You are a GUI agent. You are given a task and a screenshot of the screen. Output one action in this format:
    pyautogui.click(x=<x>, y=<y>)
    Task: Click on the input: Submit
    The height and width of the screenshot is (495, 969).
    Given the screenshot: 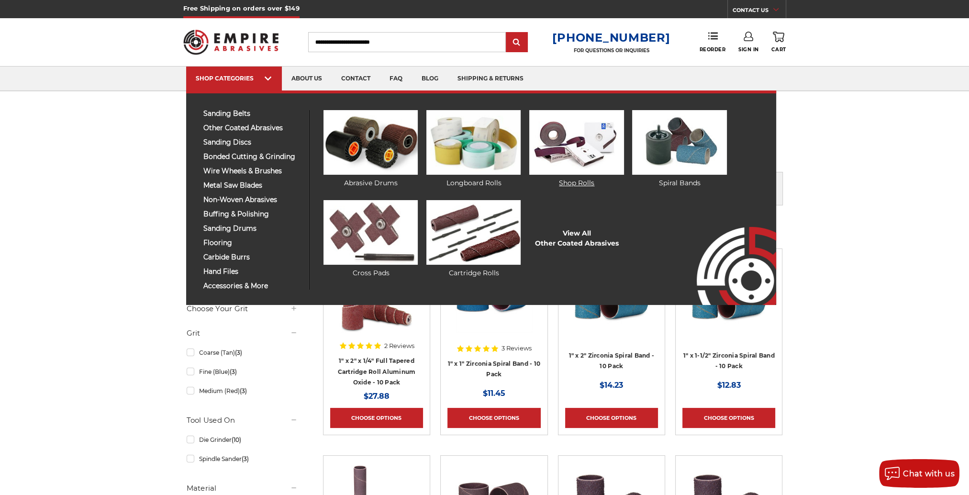 What is the action you would take?
    pyautogui.click(x=517, y=43)
    